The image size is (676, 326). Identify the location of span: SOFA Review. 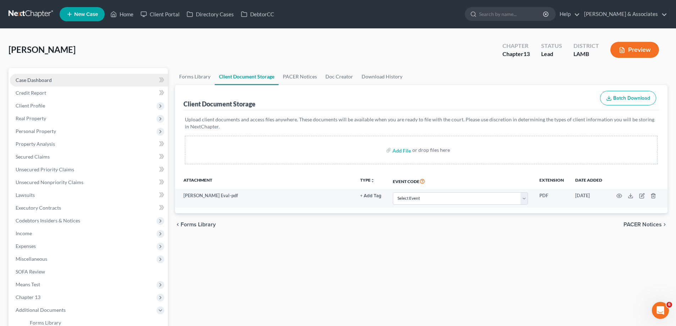
(30, 271).